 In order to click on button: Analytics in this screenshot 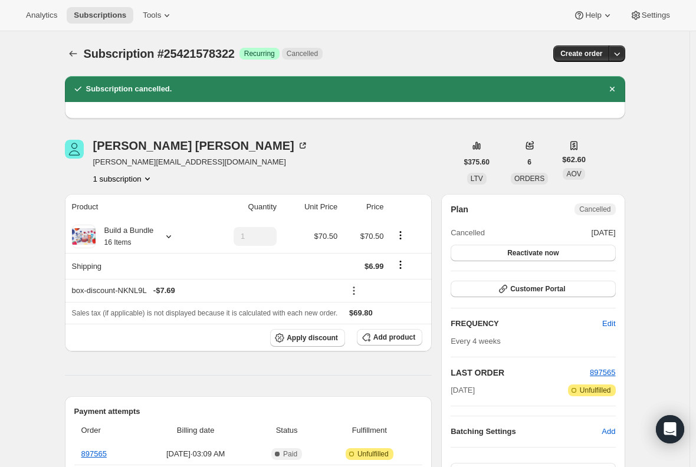, I will do `click(41, 15)`.